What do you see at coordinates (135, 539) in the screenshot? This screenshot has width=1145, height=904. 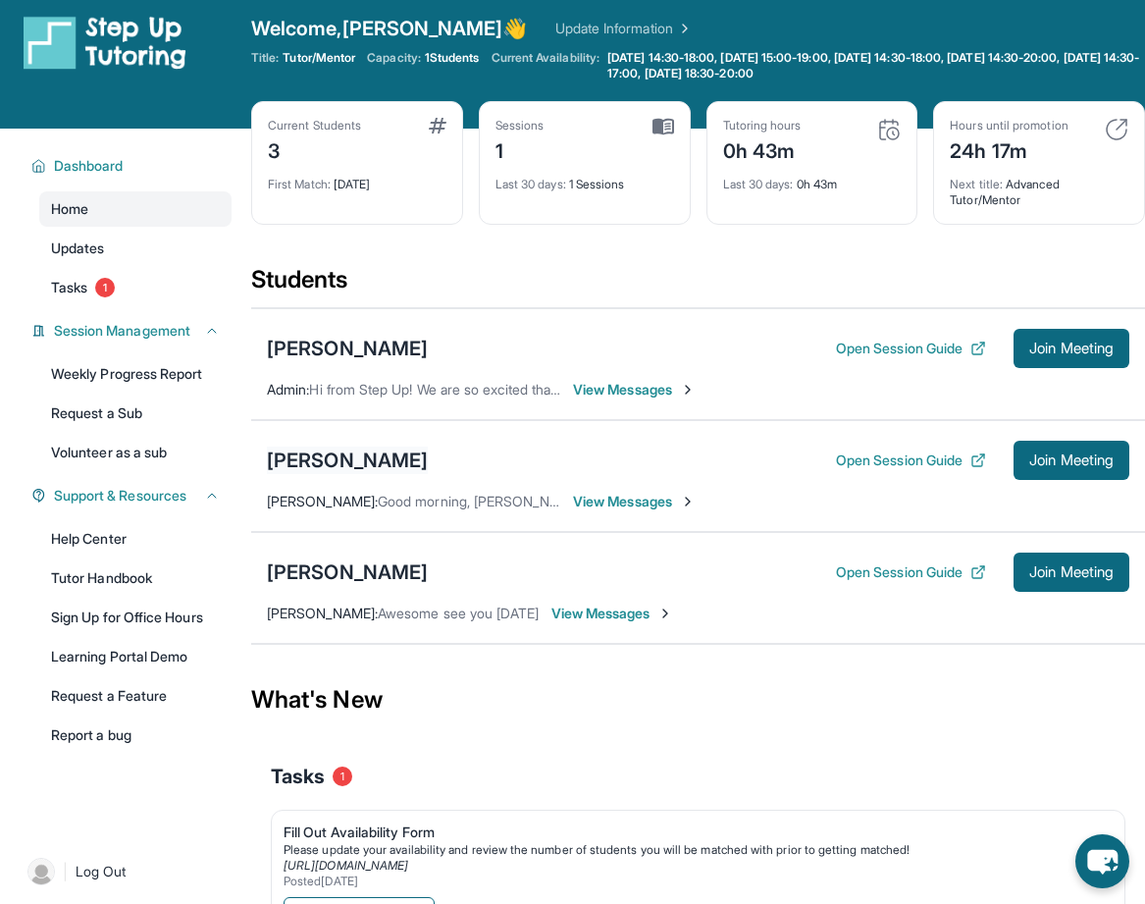 I see `a: Help Center` at bounding box center [135, 539].